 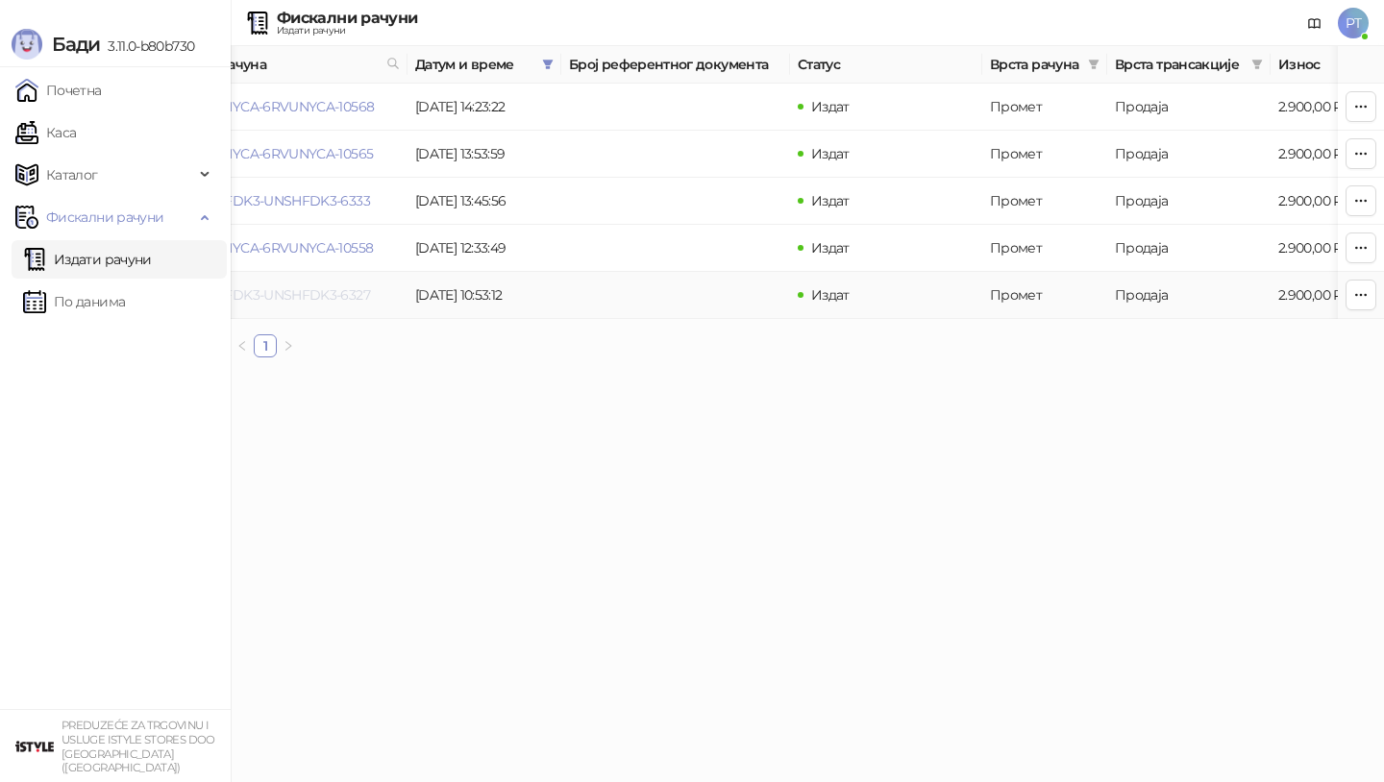 I want to click on a: UNSHFDK3-UNSHFDK3-6327, so click(x=278, y=295).